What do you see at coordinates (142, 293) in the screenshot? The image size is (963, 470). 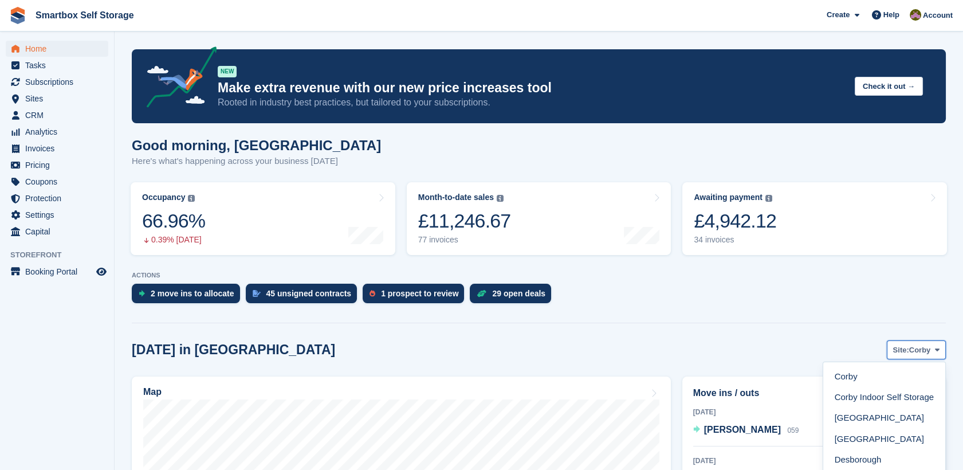 I see `img: move_ins_to_allocate_icon-fdf77a2bb77ea45bf5b3d319d69a93e2d87916cf1d5bf7949dd705db3b84f3ca.svg` at bounding box center [142, 293].